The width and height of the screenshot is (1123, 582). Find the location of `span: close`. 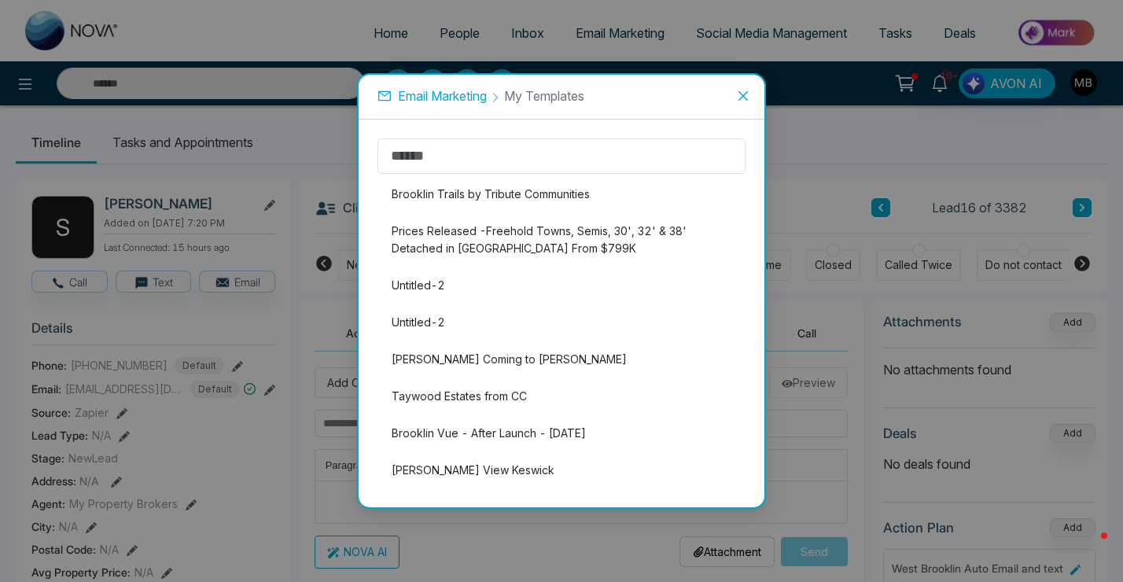

span: close is located at coordinates (743, 96).